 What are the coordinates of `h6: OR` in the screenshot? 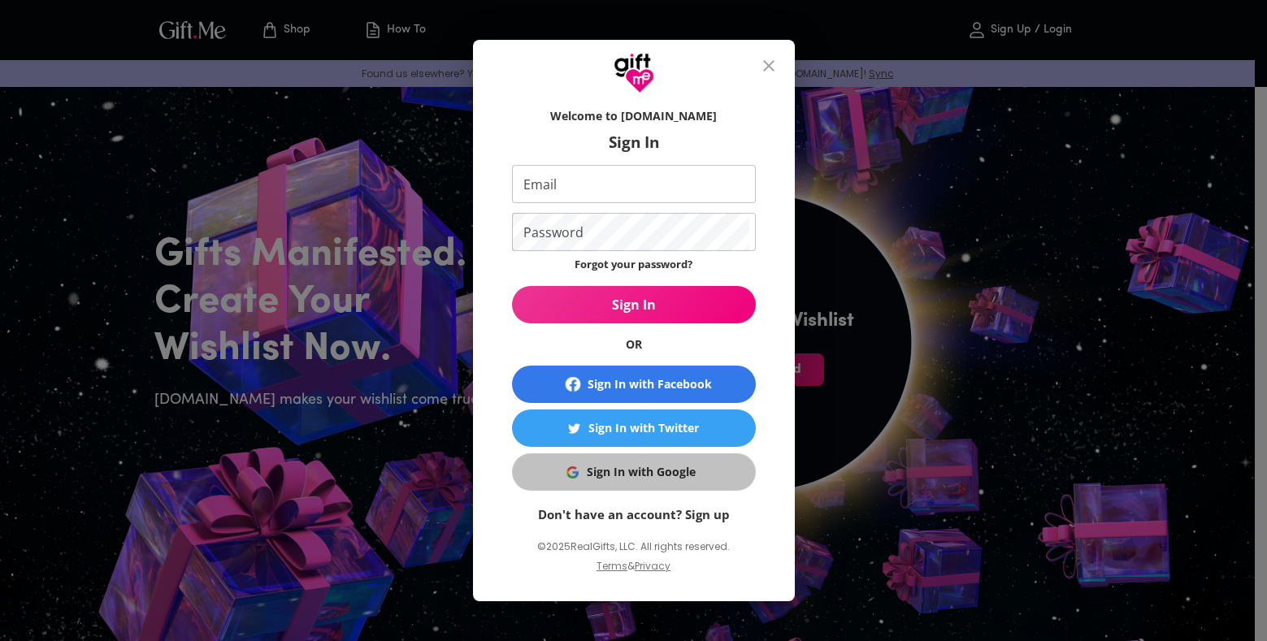 It's located at (634, 345).